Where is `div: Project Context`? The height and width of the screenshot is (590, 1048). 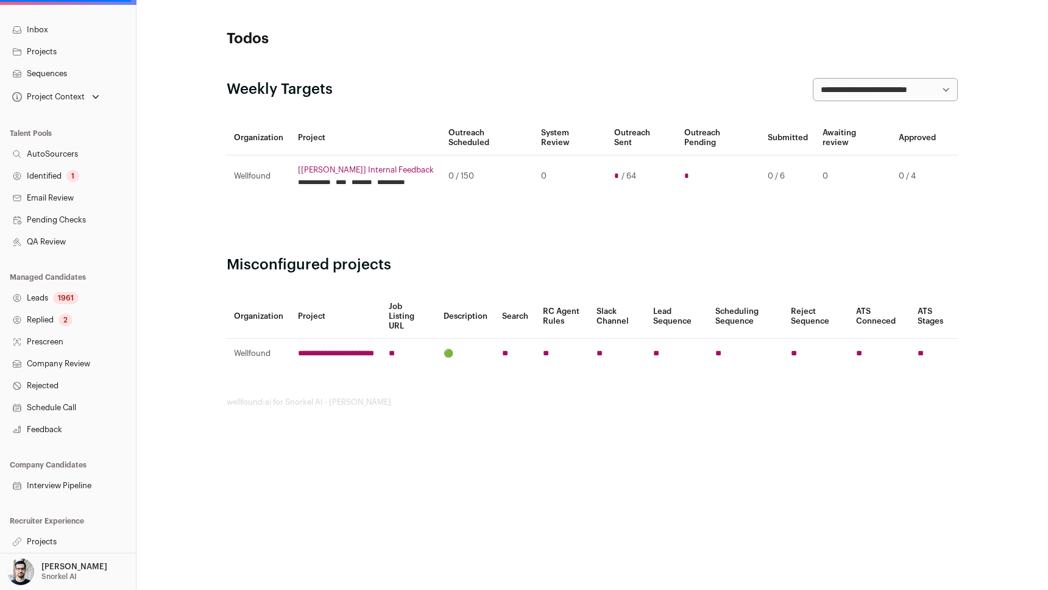
div: Project Context is located at coordinates (47, 97).